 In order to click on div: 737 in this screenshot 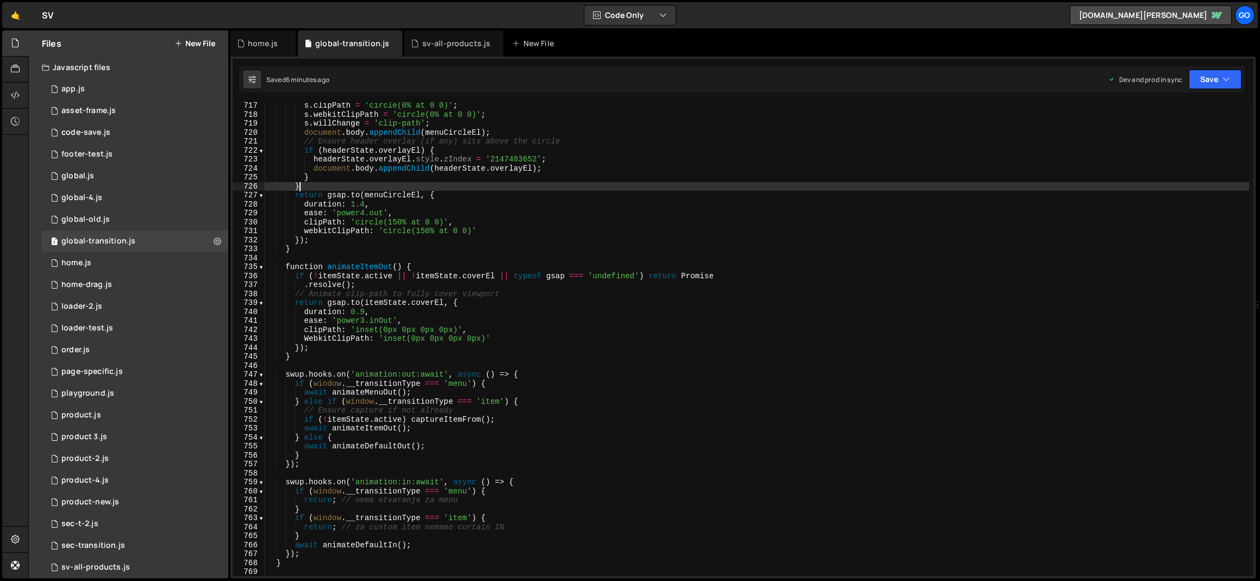, I will do `click(248, 285)`.